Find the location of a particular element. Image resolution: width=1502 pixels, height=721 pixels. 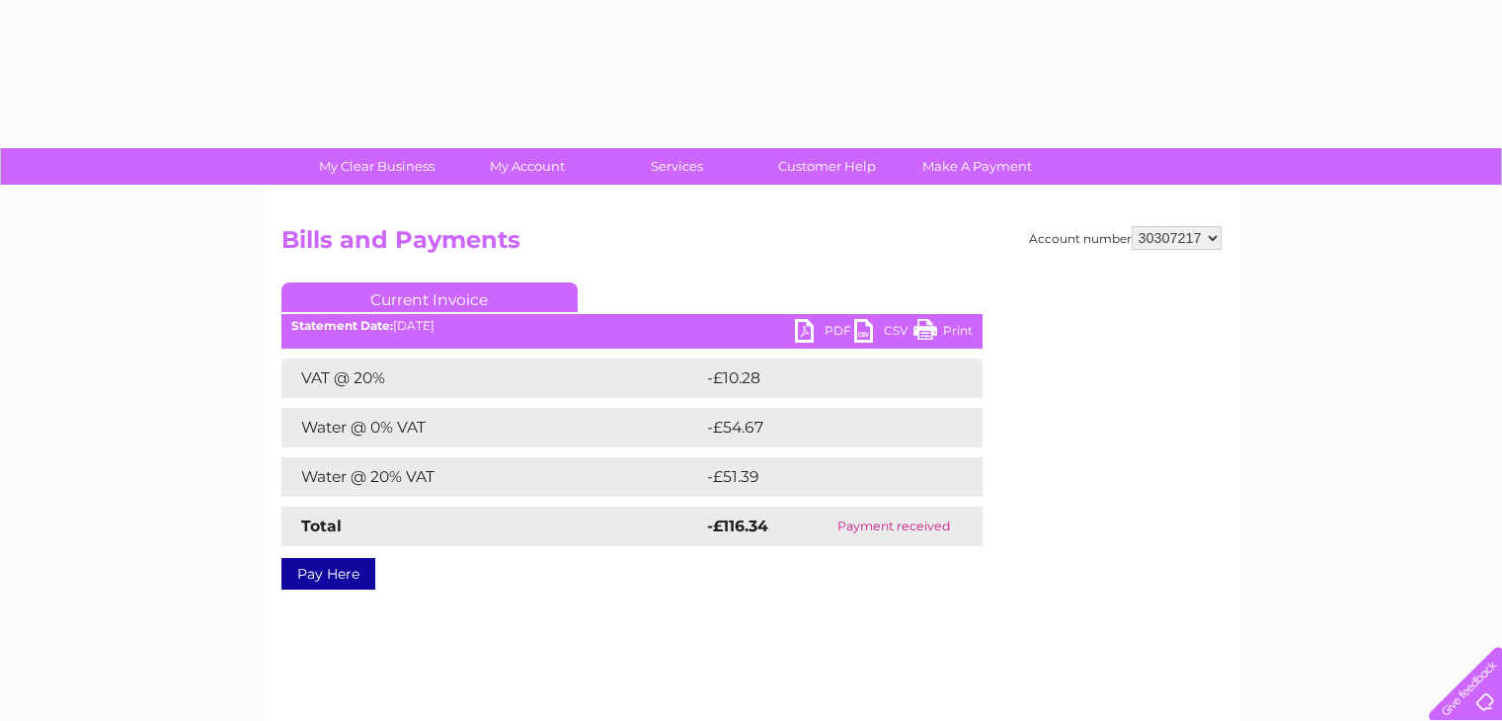

a: PDF is located at coordinates (825, 333).